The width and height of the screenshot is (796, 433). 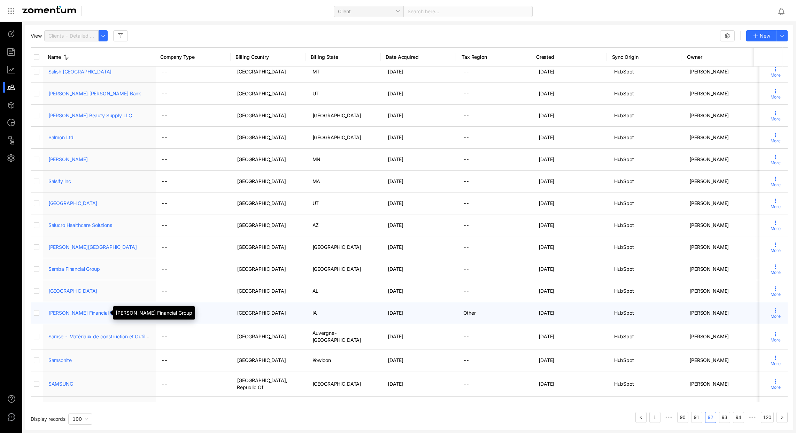 I want to click on span: Client, so click(x=369, y=11).